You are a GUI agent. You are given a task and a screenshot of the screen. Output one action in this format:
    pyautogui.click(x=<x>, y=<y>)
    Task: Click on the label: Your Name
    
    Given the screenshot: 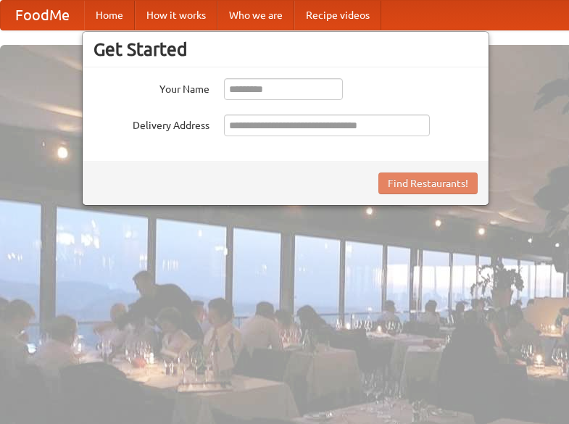 What is the action you would take?
    pyautogui.click(x=151, y=87)
    